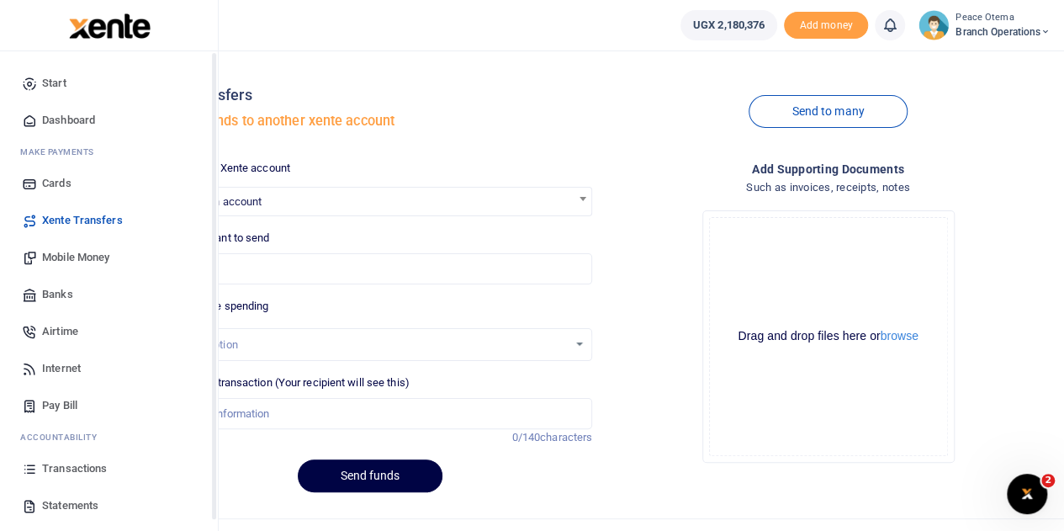 This screenshot has height=531, width=1064. Describe the element at coordinates (829, 337) in the screenshot. I see `div: File Uploader` at that location.